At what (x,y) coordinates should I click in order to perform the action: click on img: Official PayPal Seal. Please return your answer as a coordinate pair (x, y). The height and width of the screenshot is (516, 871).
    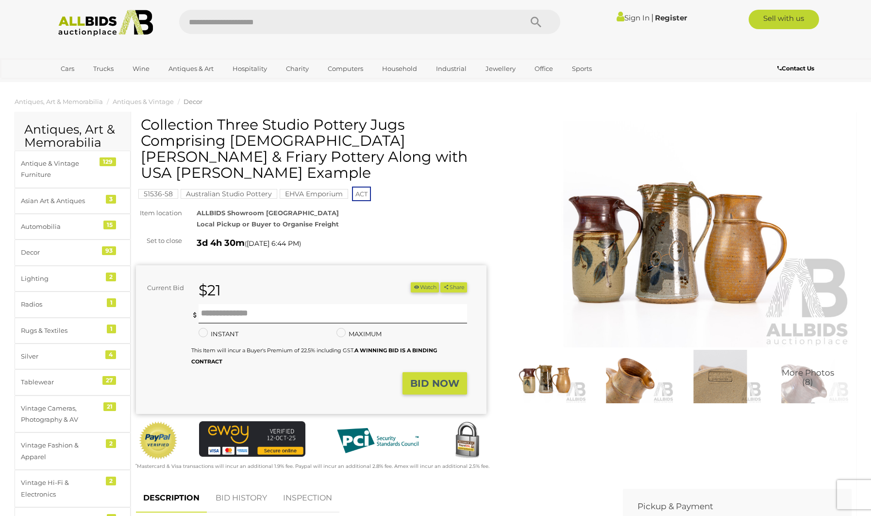
    Looking at the image, I should click on (158, 441).